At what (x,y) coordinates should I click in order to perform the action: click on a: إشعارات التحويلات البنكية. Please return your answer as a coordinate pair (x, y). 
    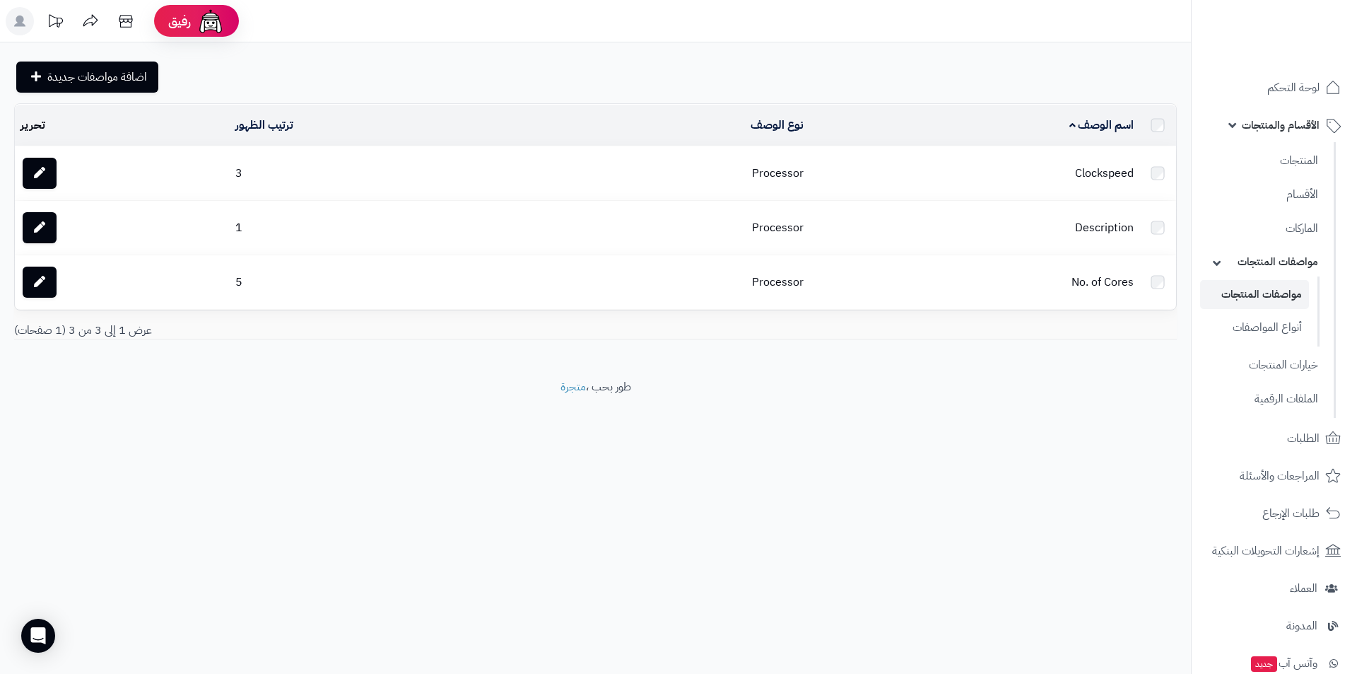
    Looking at the image, I should click on (1275, 551).